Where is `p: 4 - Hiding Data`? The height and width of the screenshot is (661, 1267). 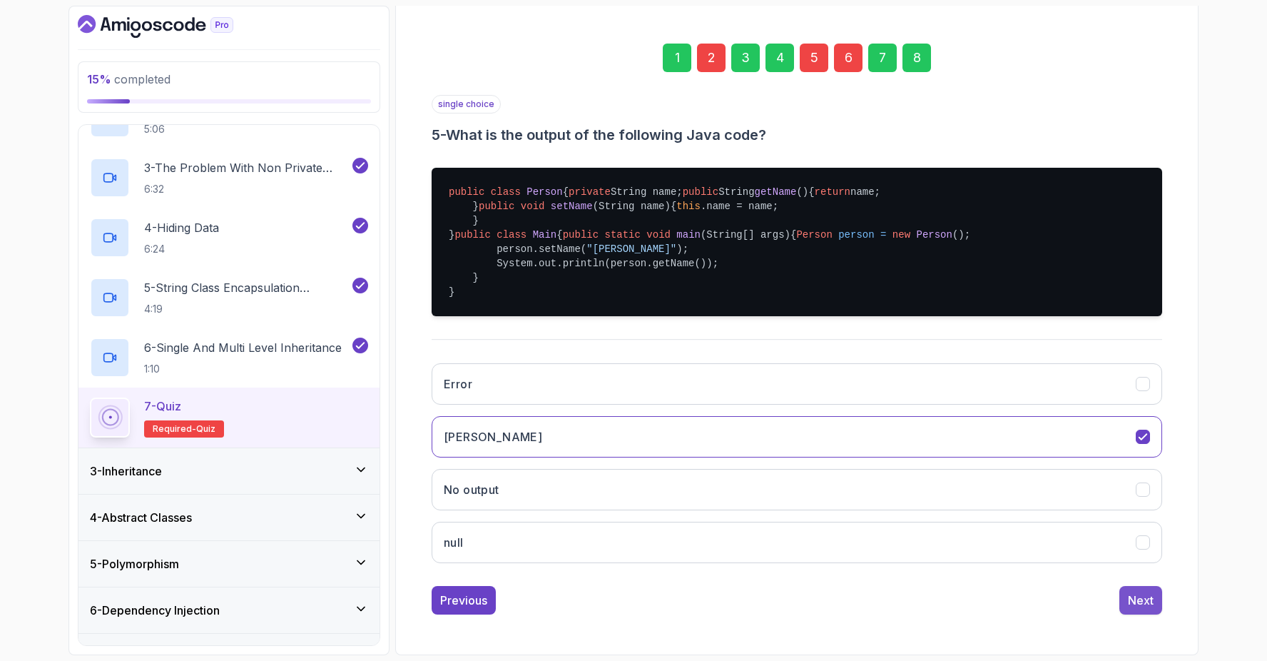
p: 4 - Hiding Data is located at coordinates (181, 228).